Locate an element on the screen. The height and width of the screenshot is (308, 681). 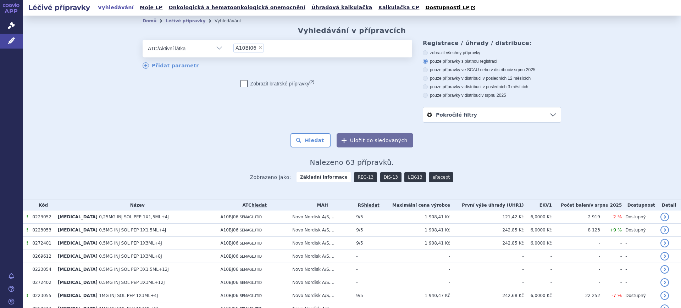
span: Zobrazeno jako: is located at coordinates (271, 177).